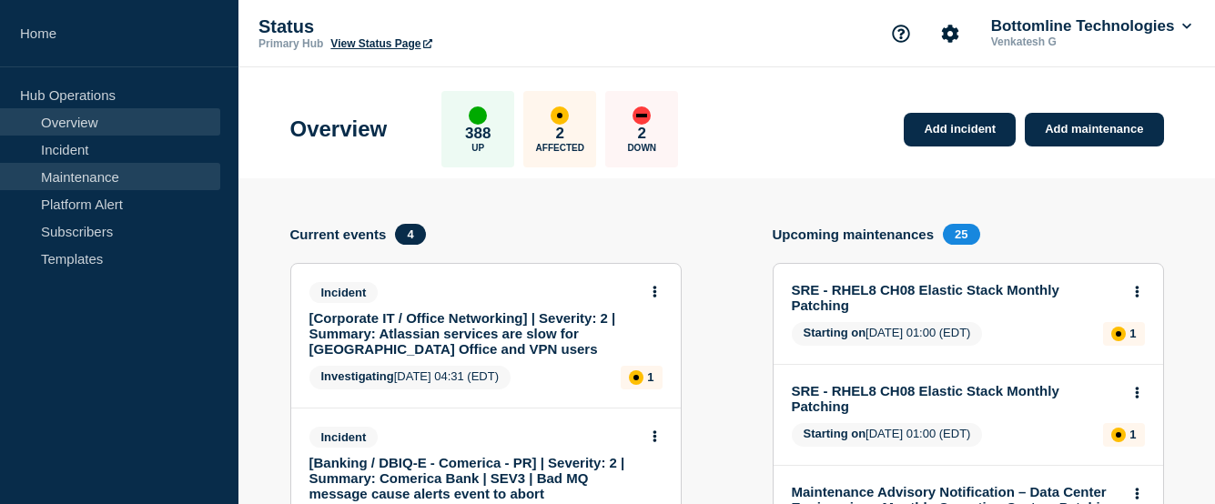 The height and width of the screenshot is (504, 1215). Describe the element at coordinates (1094, 129) in the screenshot. I see `a: Add maintenance` at that location.